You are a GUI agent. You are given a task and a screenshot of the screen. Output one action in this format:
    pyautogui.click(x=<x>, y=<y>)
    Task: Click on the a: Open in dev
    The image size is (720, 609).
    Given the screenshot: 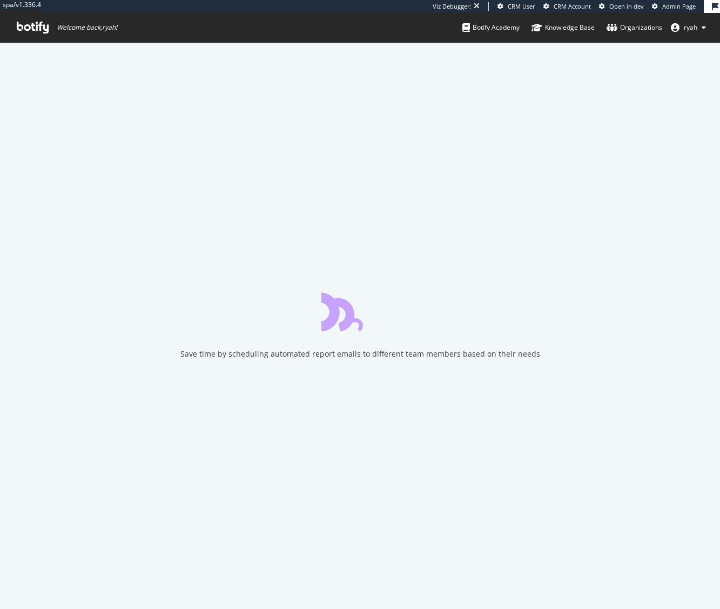 What is the action you would take?
    pyautogui.click(x=622, y=6)
    